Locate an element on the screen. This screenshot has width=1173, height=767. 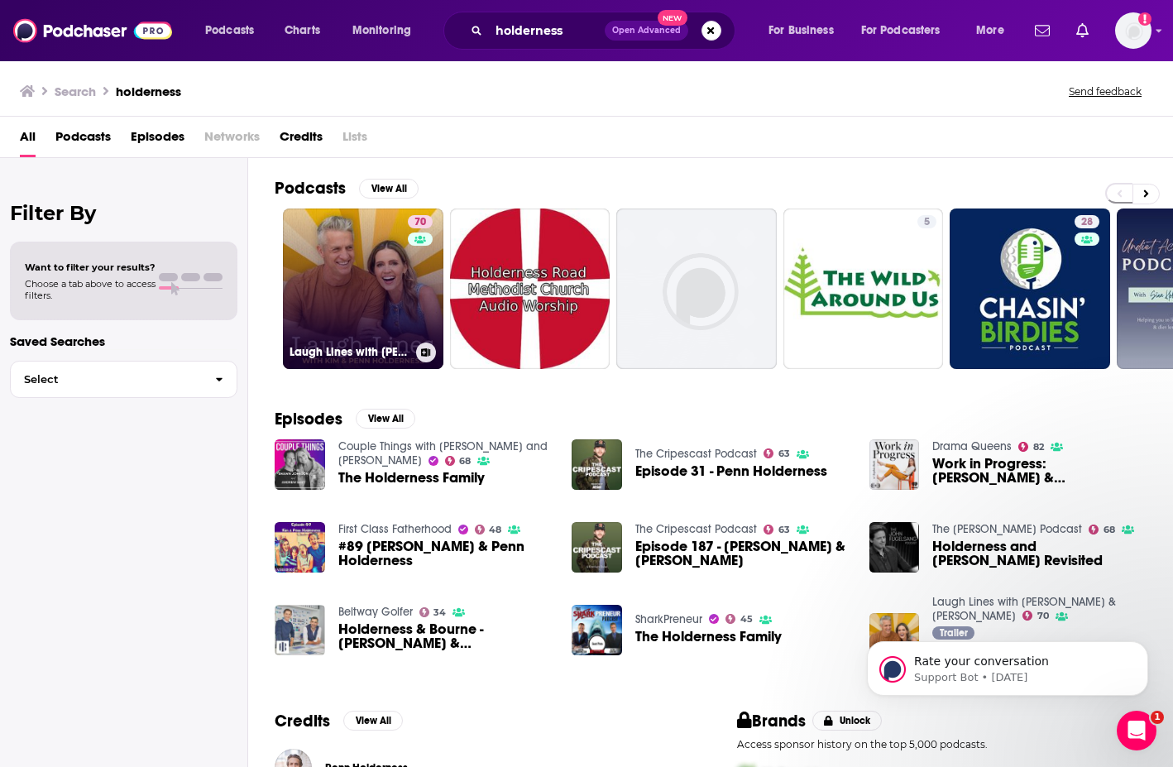
span: 82 is located at coordinates (1038, 447).